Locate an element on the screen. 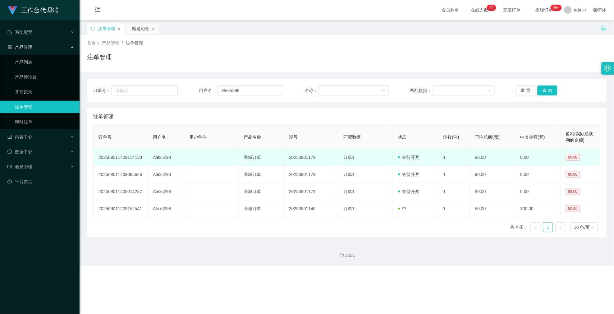 This screenshot has height=314, width=614. li: 1 is located at coordinates (548, 227).